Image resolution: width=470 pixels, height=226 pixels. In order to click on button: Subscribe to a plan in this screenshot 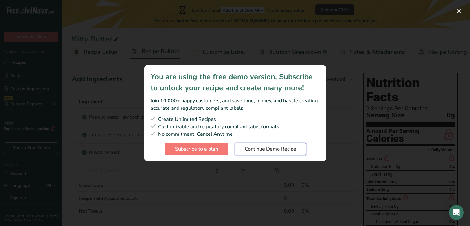, I will do `click(196, 149)`.